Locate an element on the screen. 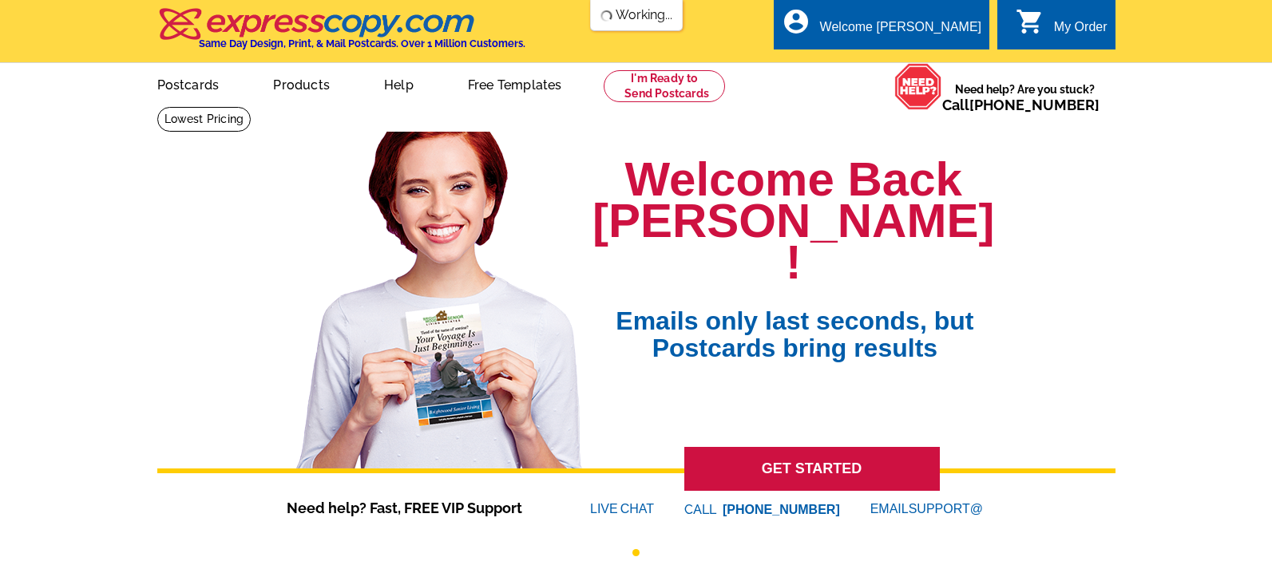 The height and width of the screenshot is (561, 1272). a: Help is located at coordinates (398, 83).